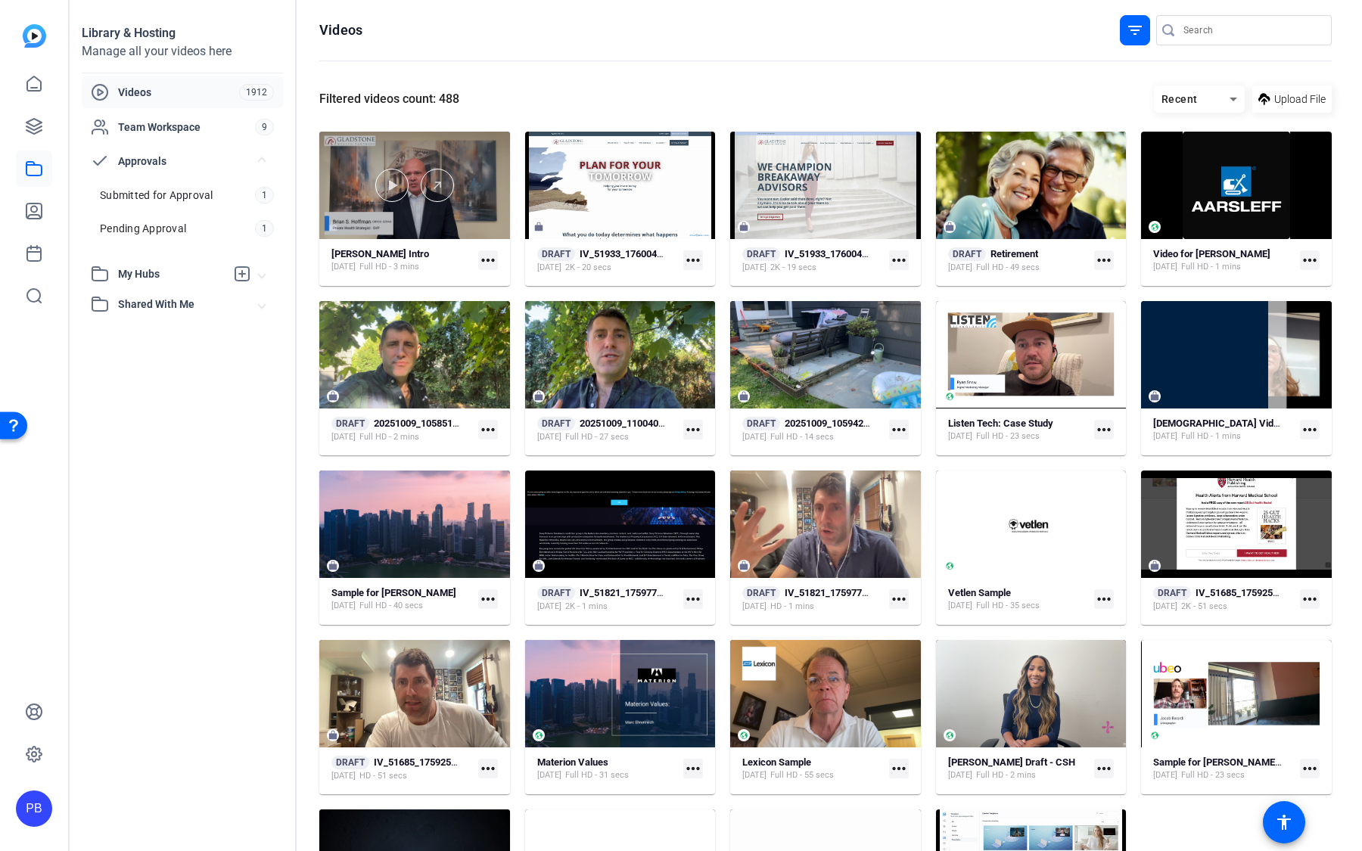 The height and width of the screenshot is (851, 1362). Describe the element at coordinates (654, 253) in the screenshot. I see `strong: IV_51933_1760044390631_screen` at that location.